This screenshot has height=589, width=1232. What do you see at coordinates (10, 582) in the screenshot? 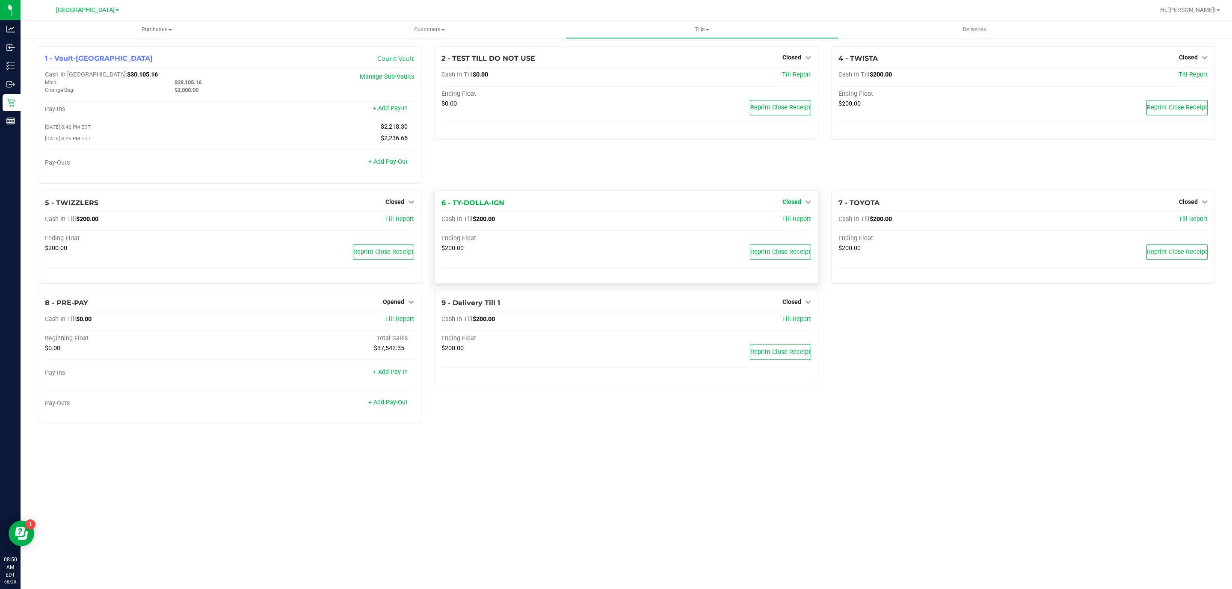
I see `p: 08/28` at bounding box center [10, 582].